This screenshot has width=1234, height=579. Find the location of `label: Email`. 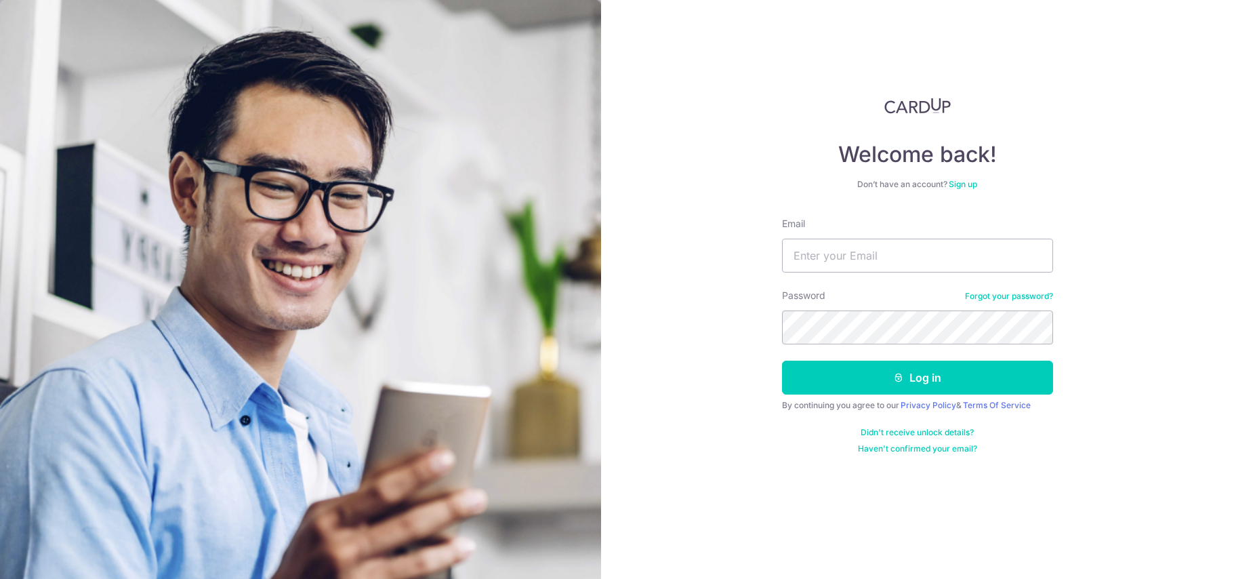

label: Email is located at coordinates (794, 224).